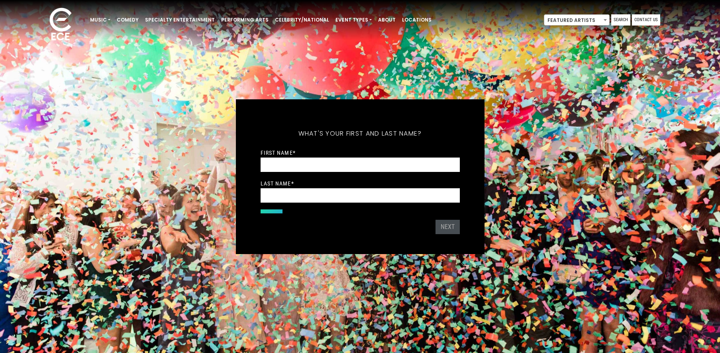 This screenshot has height=353, width=720. Describe the element at coordinates (61, 25) in the screenshot. I see `img: ece_new_logo_whitev2-1.png` at that location.